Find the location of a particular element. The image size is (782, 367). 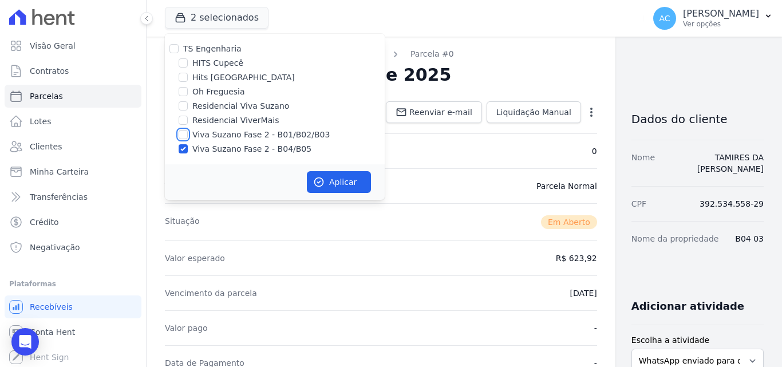

dt: Nome is located at coordinates (643, 163).